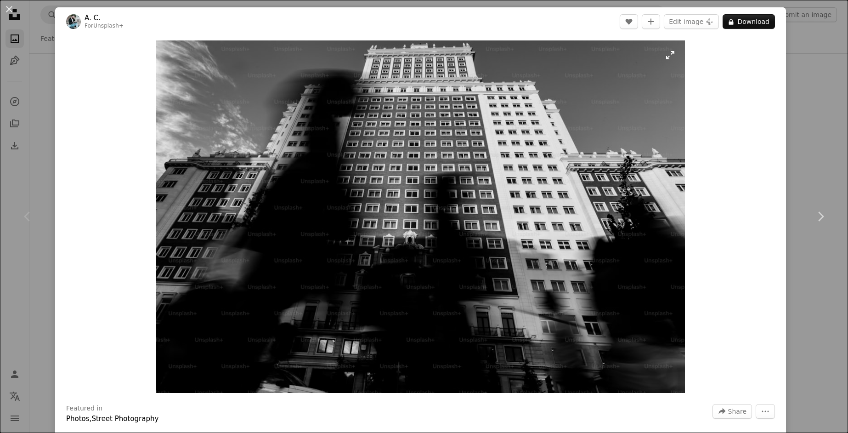 This screenshot has width=848, height=433. I want to click on a: Next, so click(821, 216).